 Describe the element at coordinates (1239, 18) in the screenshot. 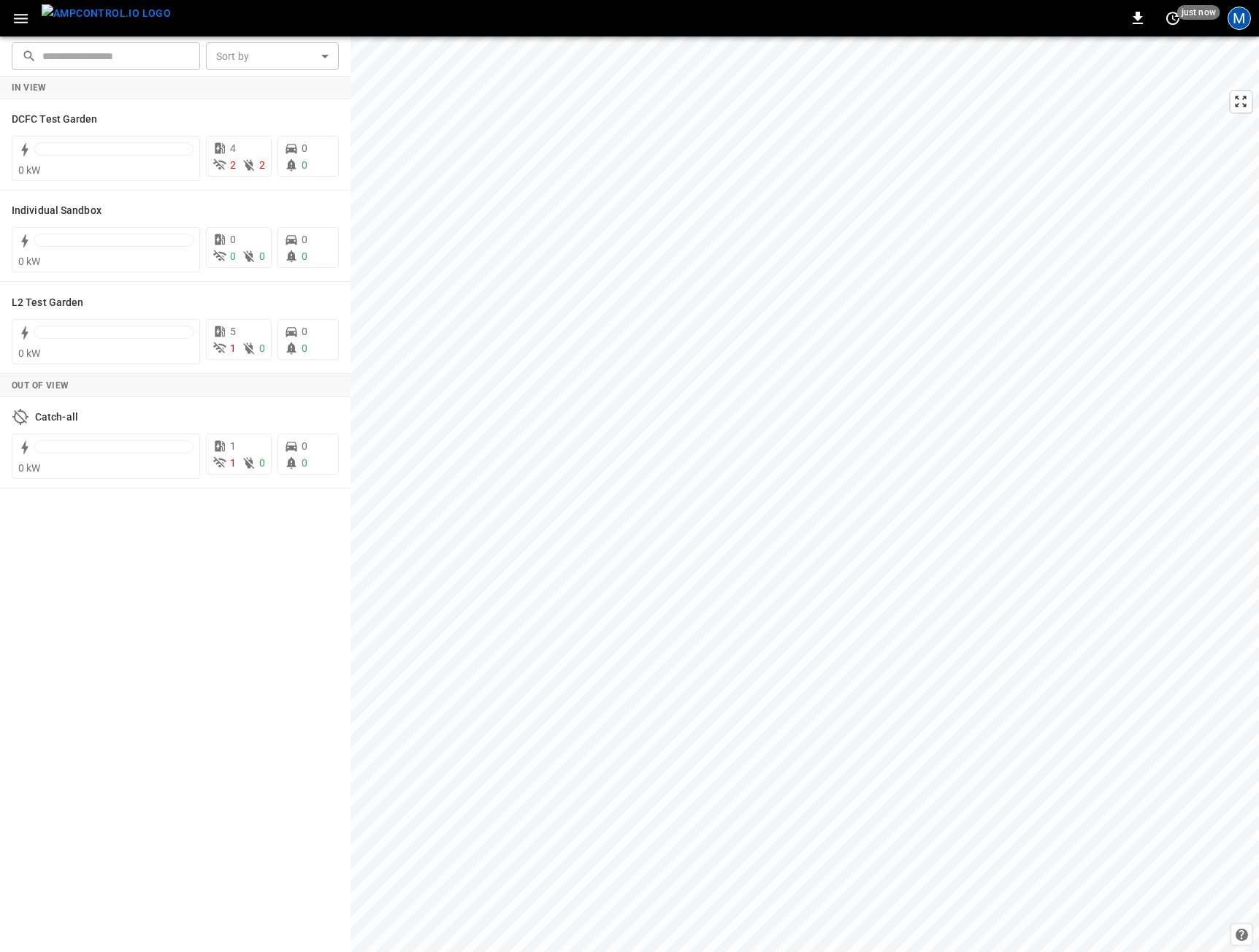

I see `div: profile-icon` at that location.